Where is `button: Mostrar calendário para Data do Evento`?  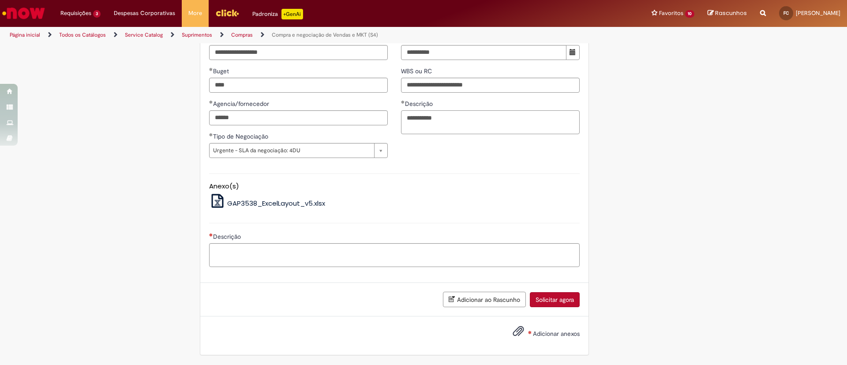 button: Mostrar calendário para Data do Evento is located at coordinates (573, 52).